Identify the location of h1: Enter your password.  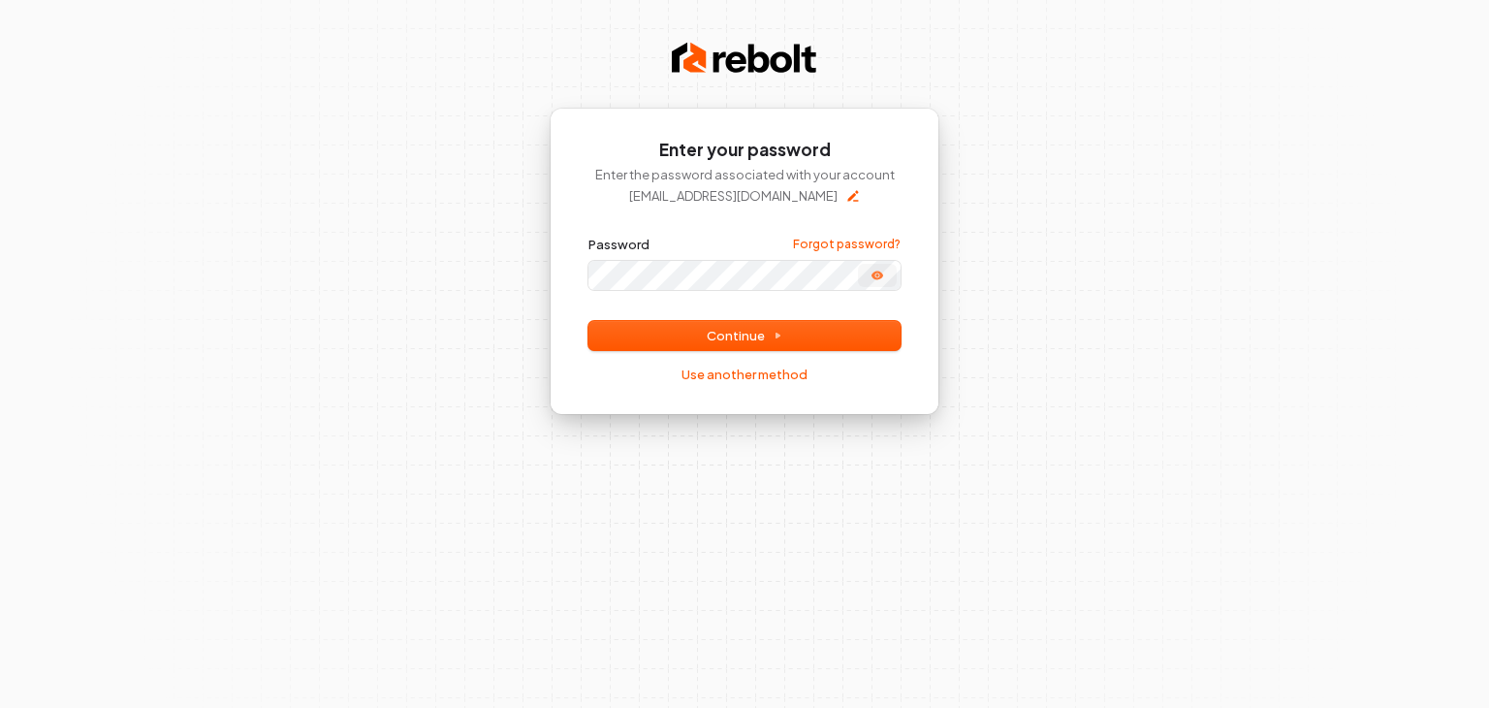
(745, 150).